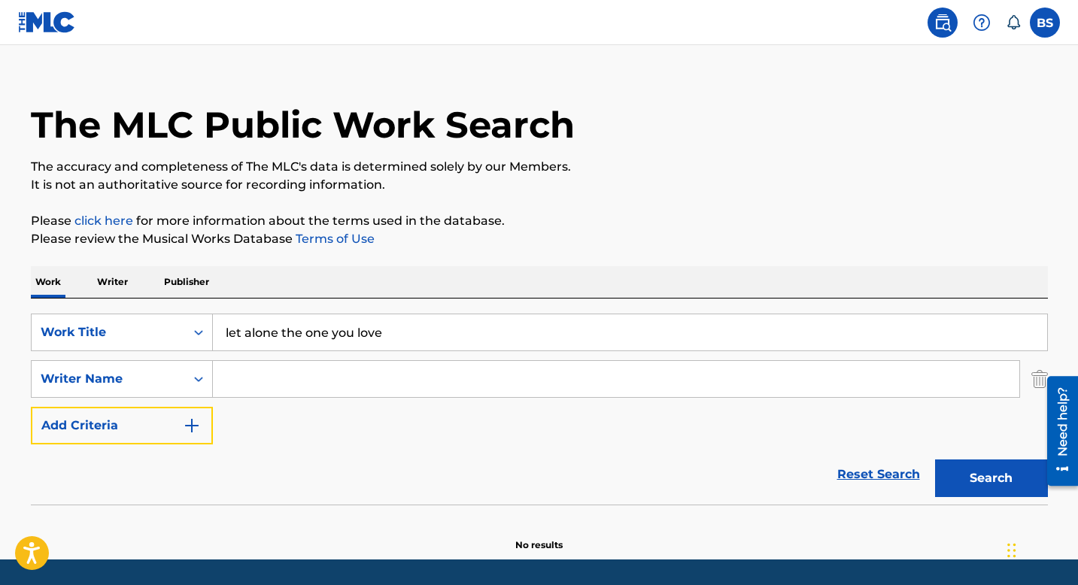  What do you see at coordinates (333, 238) in the screenshot?
I see `a: Terms of Use` at bounding box center [333, 238].